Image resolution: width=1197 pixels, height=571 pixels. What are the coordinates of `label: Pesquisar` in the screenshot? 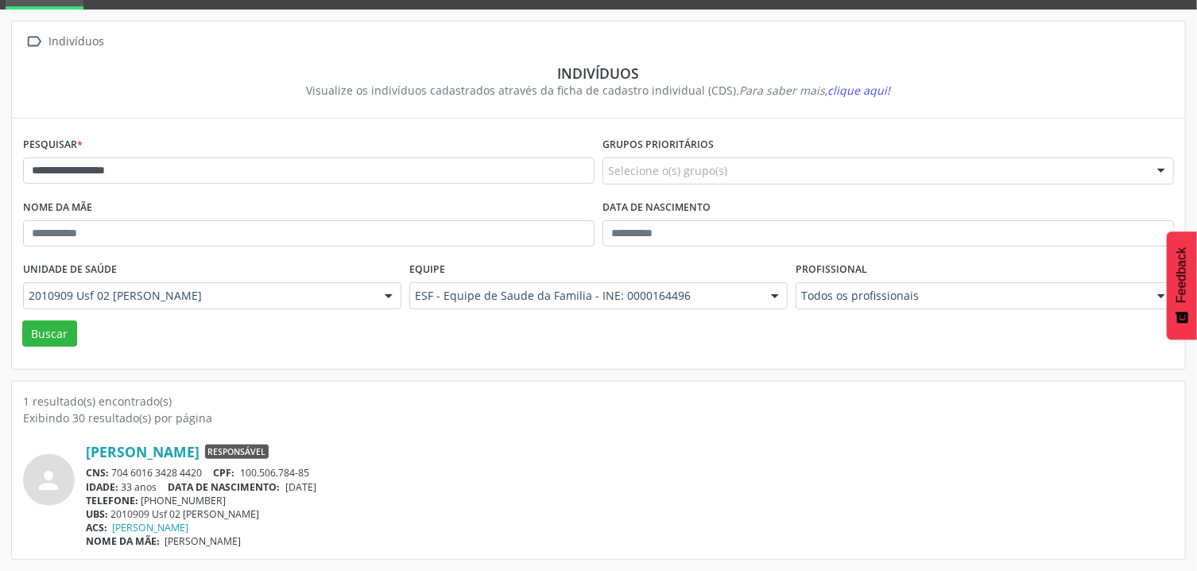 It's located at (52, 145).